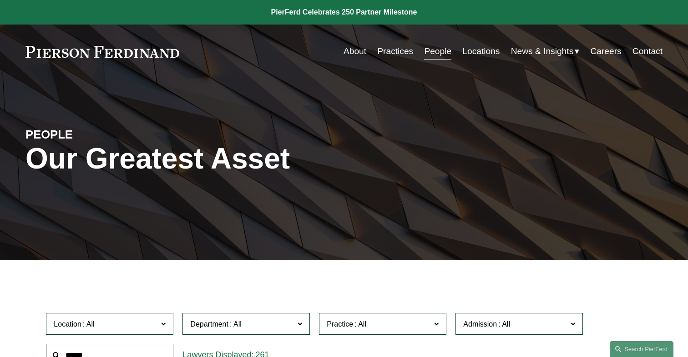  What do you see at coordinates (481, 51) in the screenshot?
I see `a: Locations` at bounding box center [481, 51].